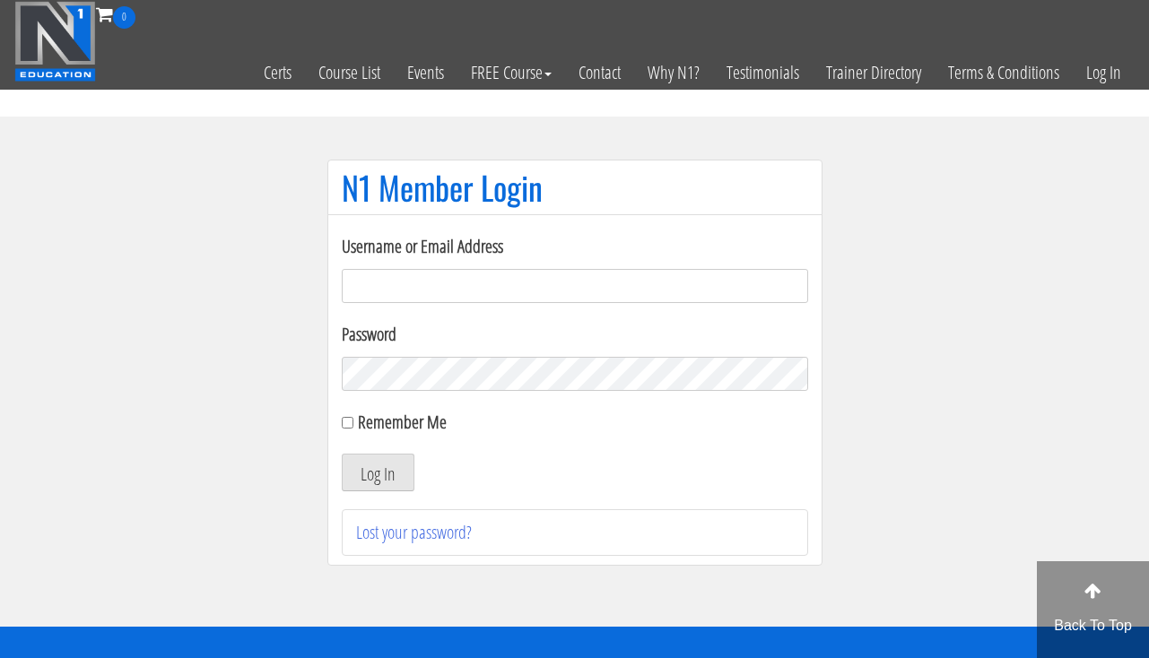  What do you see at coordinates (124, 17) in the screenshot?
I see `span: 0` at bounding box center [124, 17].